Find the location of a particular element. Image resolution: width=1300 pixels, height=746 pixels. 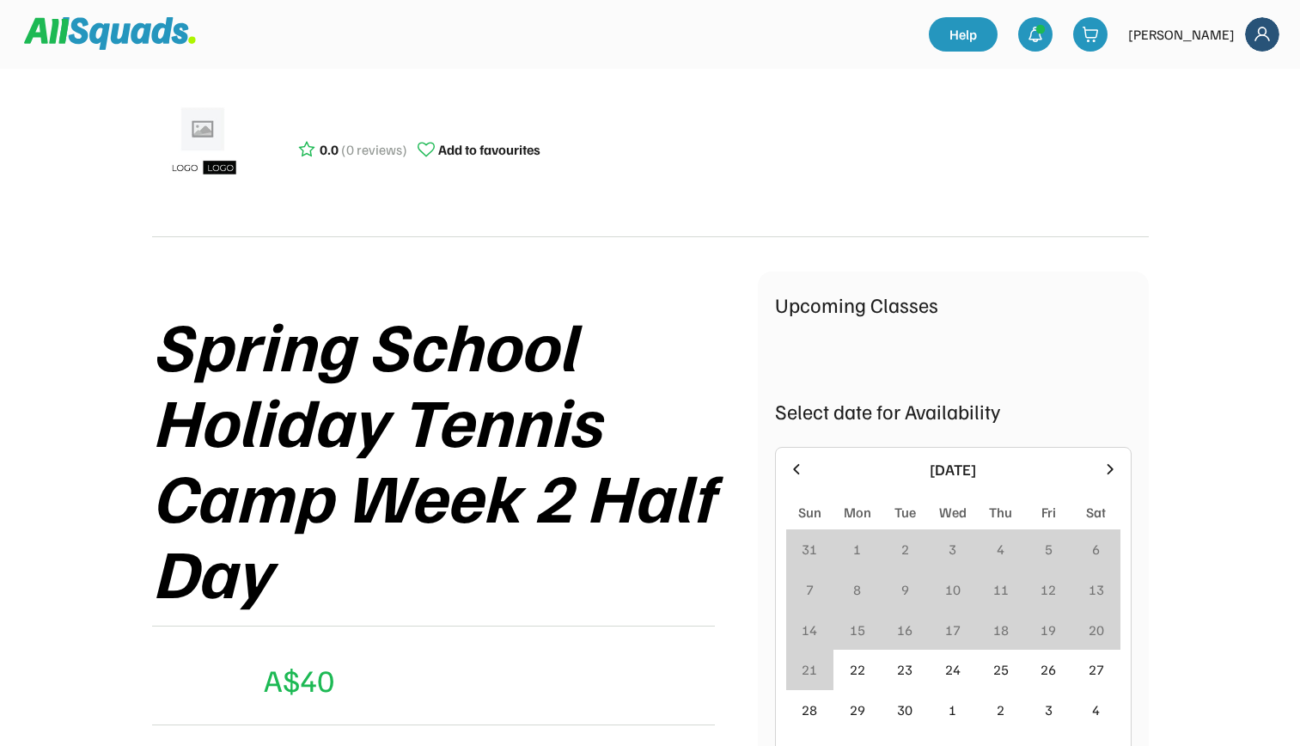

div: 19 is located at coordinates (1048, 630).